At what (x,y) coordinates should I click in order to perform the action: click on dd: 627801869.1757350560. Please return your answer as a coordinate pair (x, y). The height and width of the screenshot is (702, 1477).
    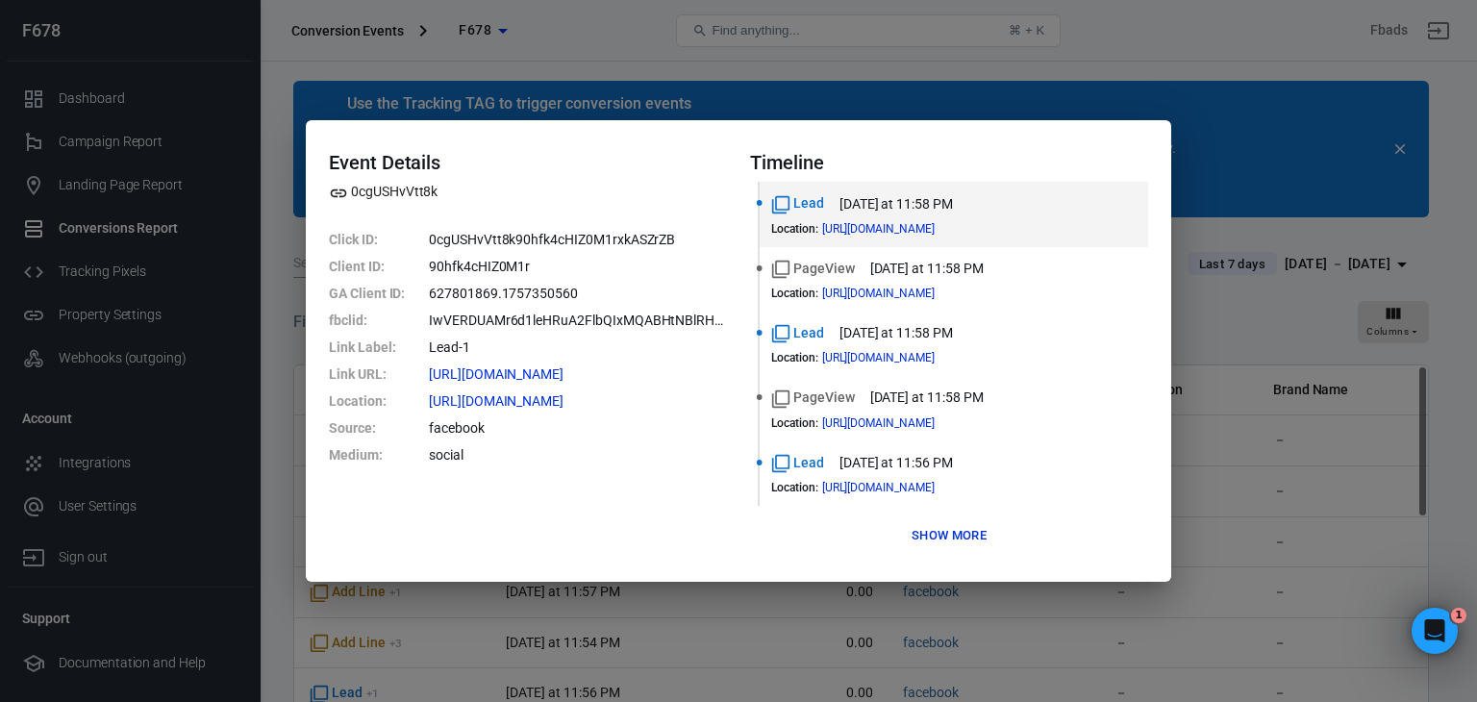
    Looking at the image, I should click on (578, 293).